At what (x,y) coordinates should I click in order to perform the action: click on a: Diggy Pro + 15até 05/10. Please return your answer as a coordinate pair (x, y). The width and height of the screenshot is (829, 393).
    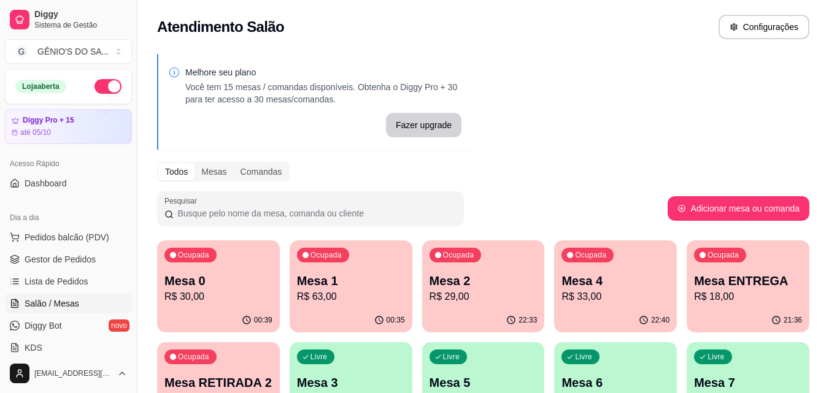
    Looking at the image, I should click on (68, 126).